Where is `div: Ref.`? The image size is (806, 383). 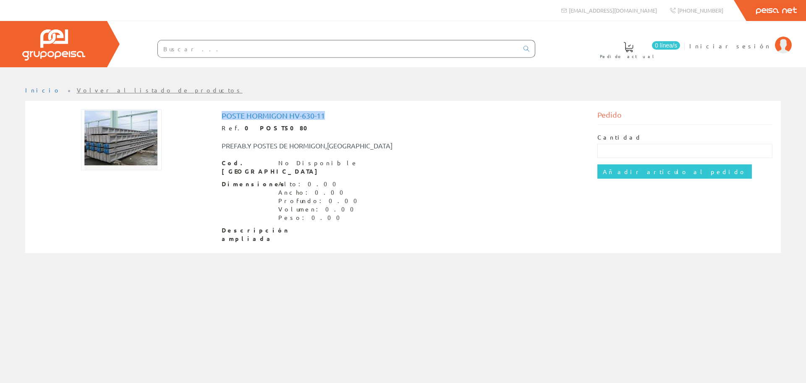
div: Ref. is located at coordinates (403, 128).